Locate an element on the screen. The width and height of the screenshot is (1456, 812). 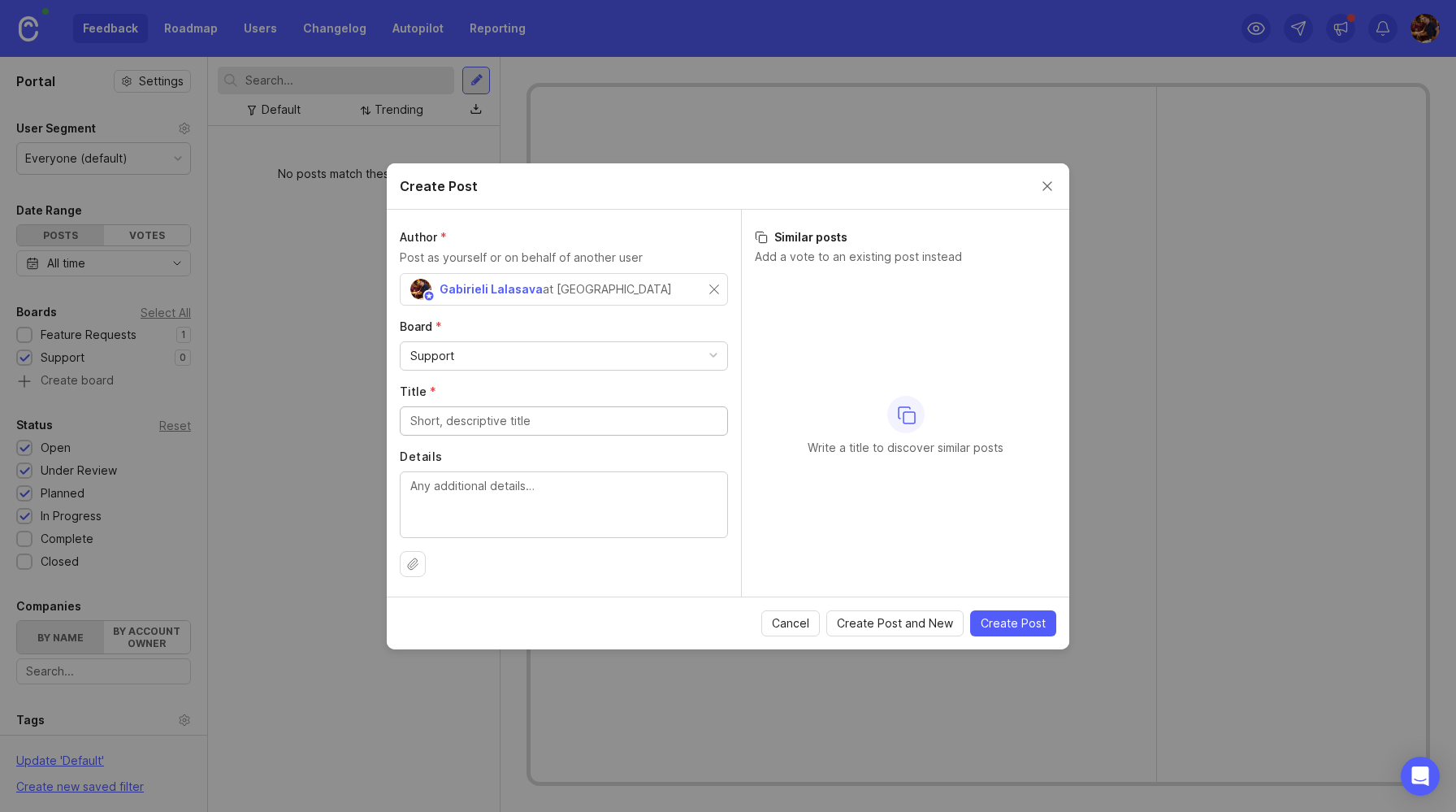
button: Upload file is located at coordinates (413, 564).